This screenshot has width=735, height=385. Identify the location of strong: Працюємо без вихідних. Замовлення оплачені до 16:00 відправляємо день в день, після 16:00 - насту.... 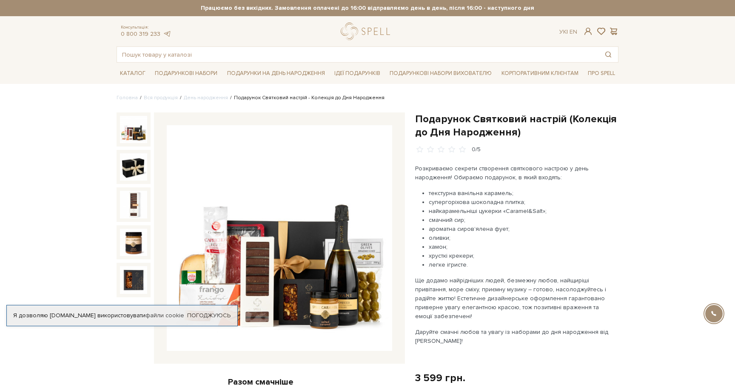
(368, 8).